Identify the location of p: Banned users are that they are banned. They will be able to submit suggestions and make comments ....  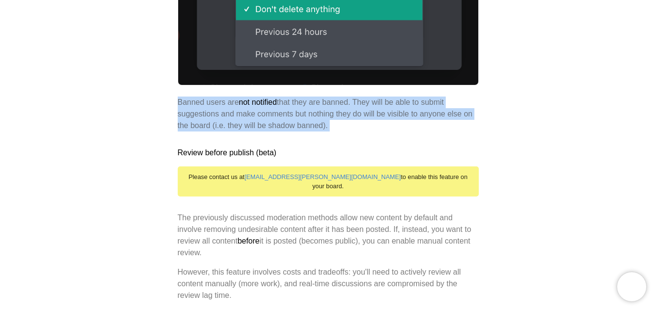
(328, 114).